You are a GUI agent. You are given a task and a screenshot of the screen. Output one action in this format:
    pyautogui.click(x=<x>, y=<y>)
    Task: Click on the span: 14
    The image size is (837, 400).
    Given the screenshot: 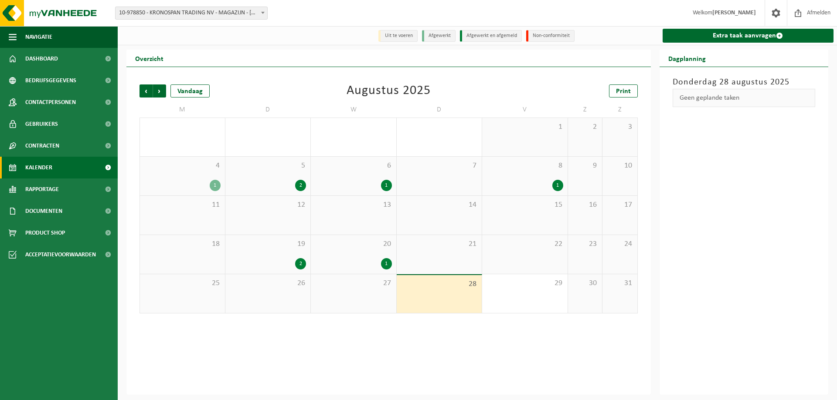 What is the action you would take?
    pyautogui.click(x=439, y=205)
    